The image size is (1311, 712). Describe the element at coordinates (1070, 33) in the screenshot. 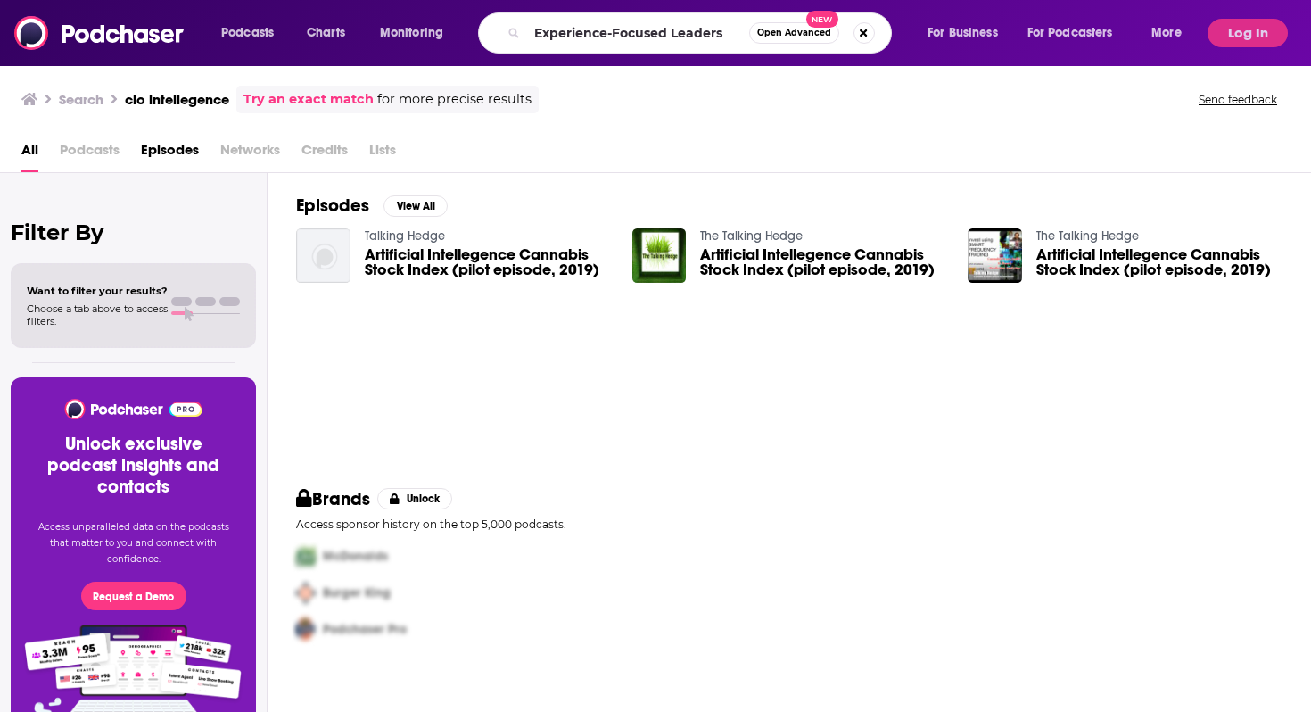

I see `span: For Podcasters` at that location.